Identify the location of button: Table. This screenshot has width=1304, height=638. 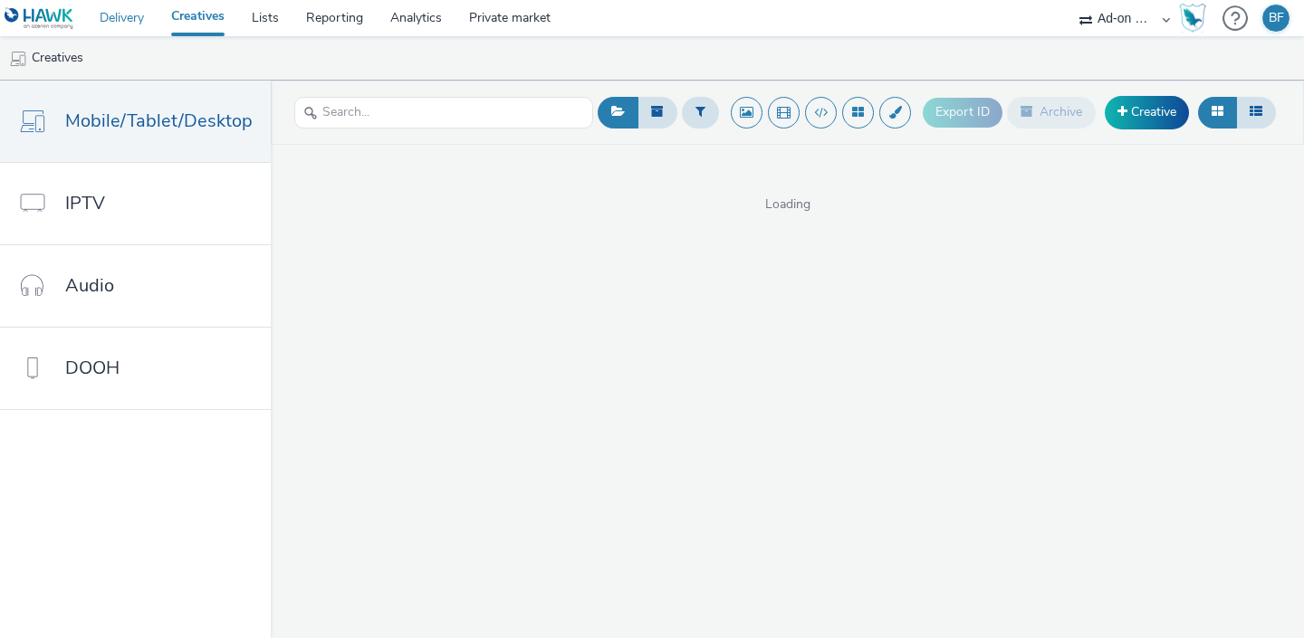
(1256, 112).